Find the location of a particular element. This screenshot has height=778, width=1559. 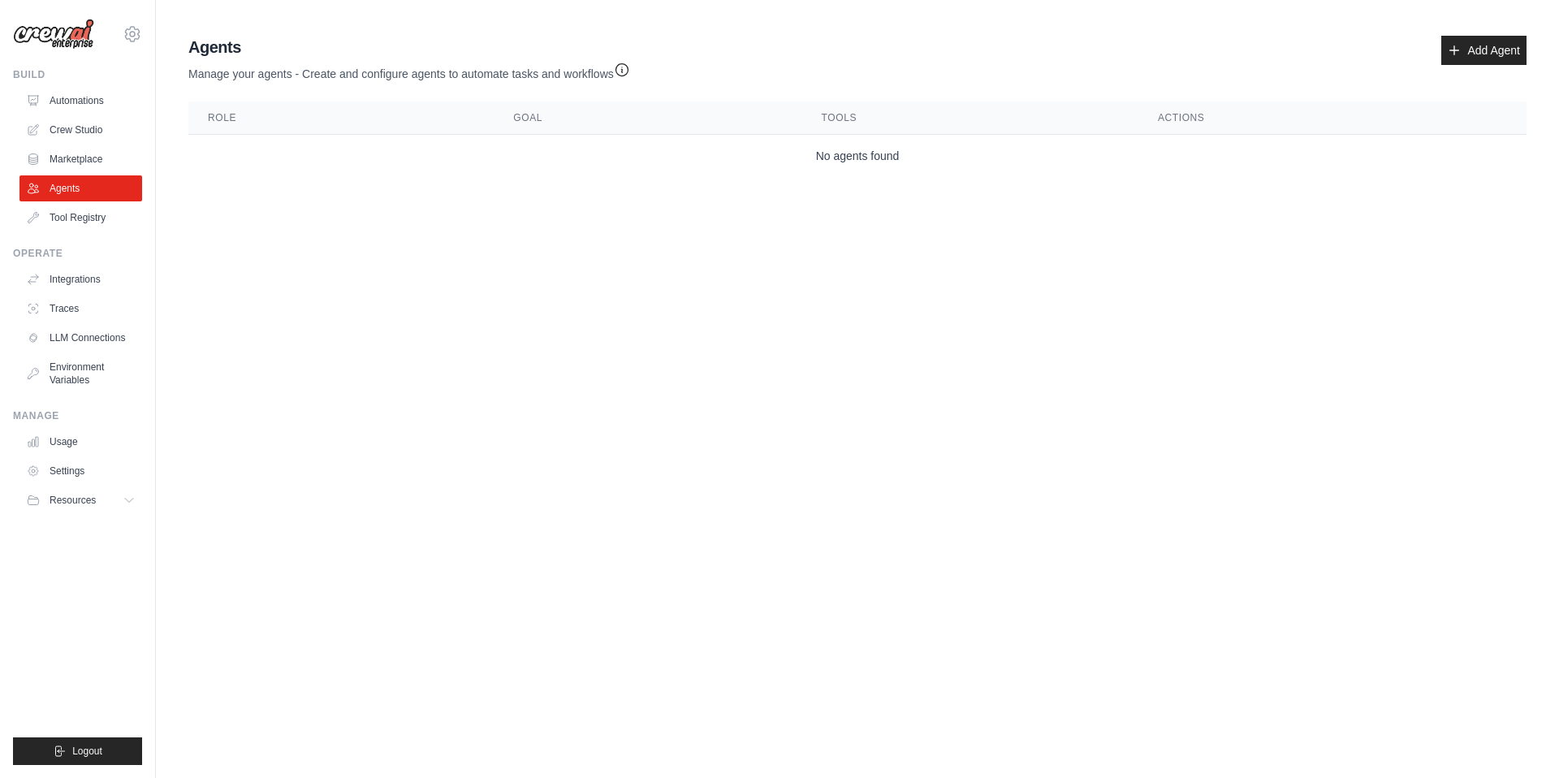

span: Resources is located at coordinates (72, 500).